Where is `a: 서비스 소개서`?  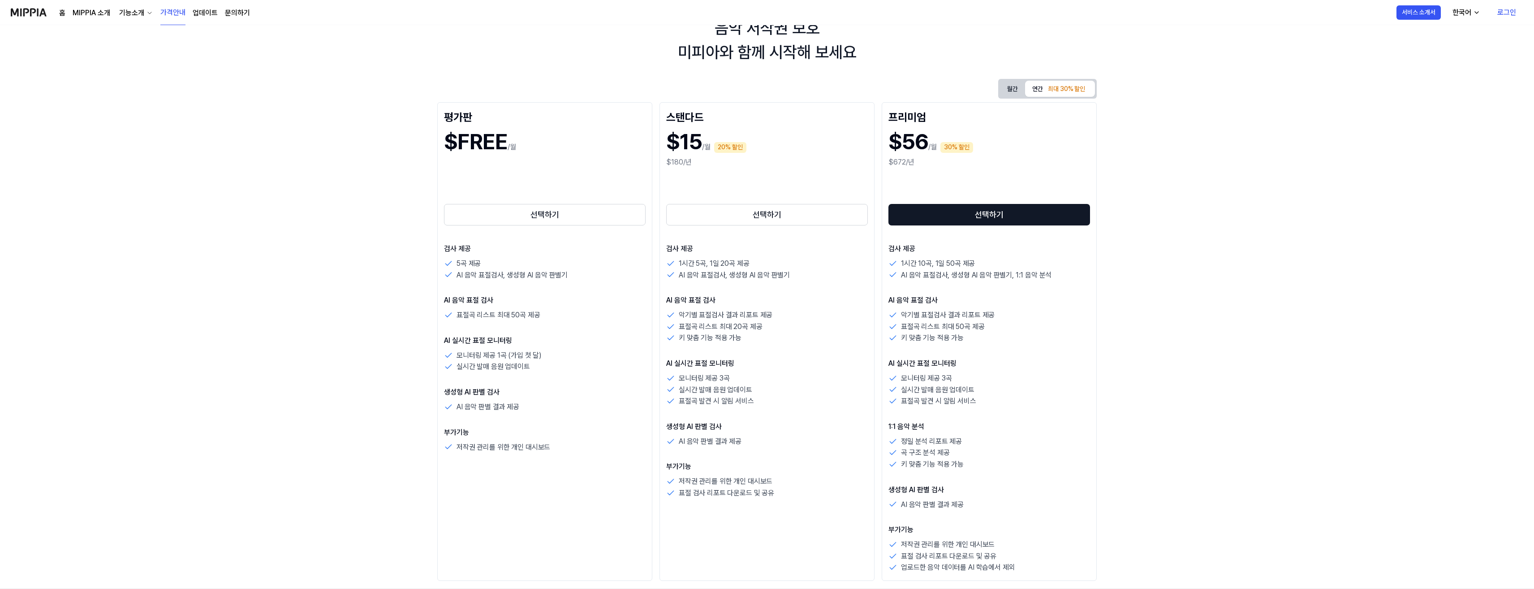 a: 서비스 소개서 is located at coordinates (1419, 13).